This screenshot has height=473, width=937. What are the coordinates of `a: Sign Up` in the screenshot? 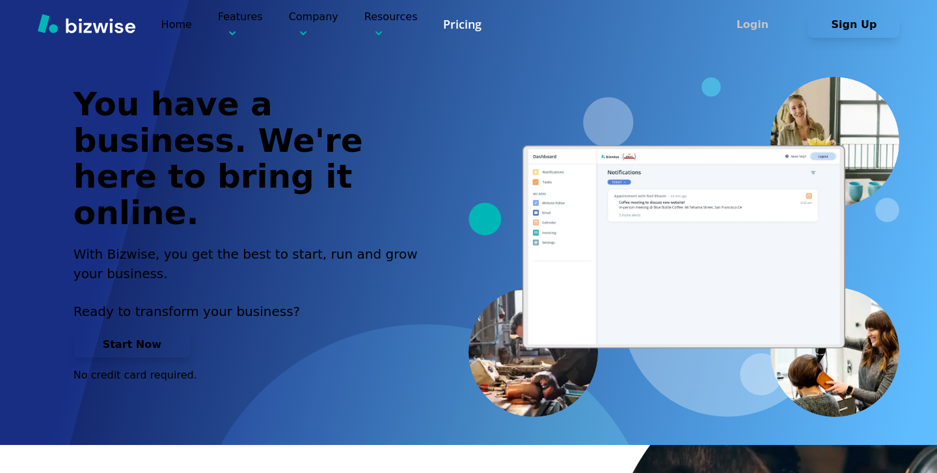 It's located at (854, 24).